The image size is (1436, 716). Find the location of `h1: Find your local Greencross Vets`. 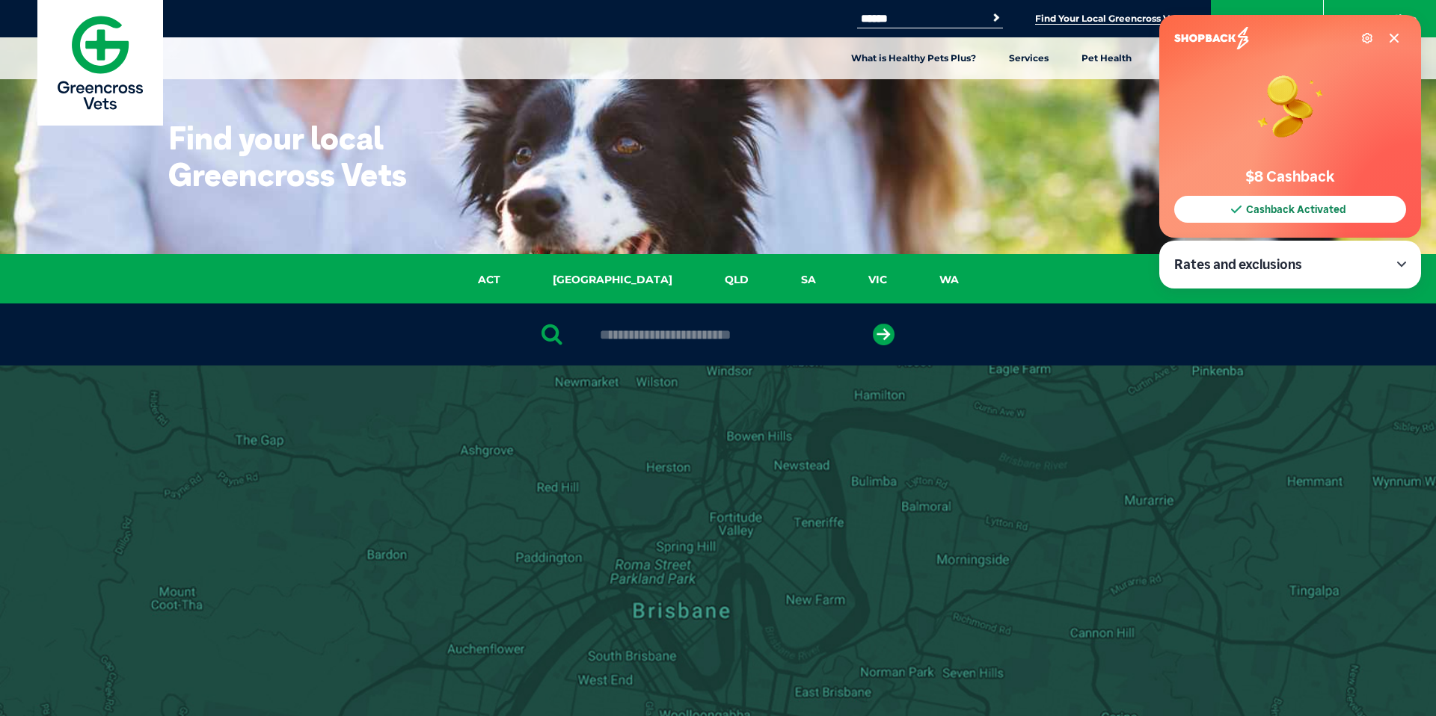

h1: Find your local Greencross Vets is located at coordinates (316, 156).